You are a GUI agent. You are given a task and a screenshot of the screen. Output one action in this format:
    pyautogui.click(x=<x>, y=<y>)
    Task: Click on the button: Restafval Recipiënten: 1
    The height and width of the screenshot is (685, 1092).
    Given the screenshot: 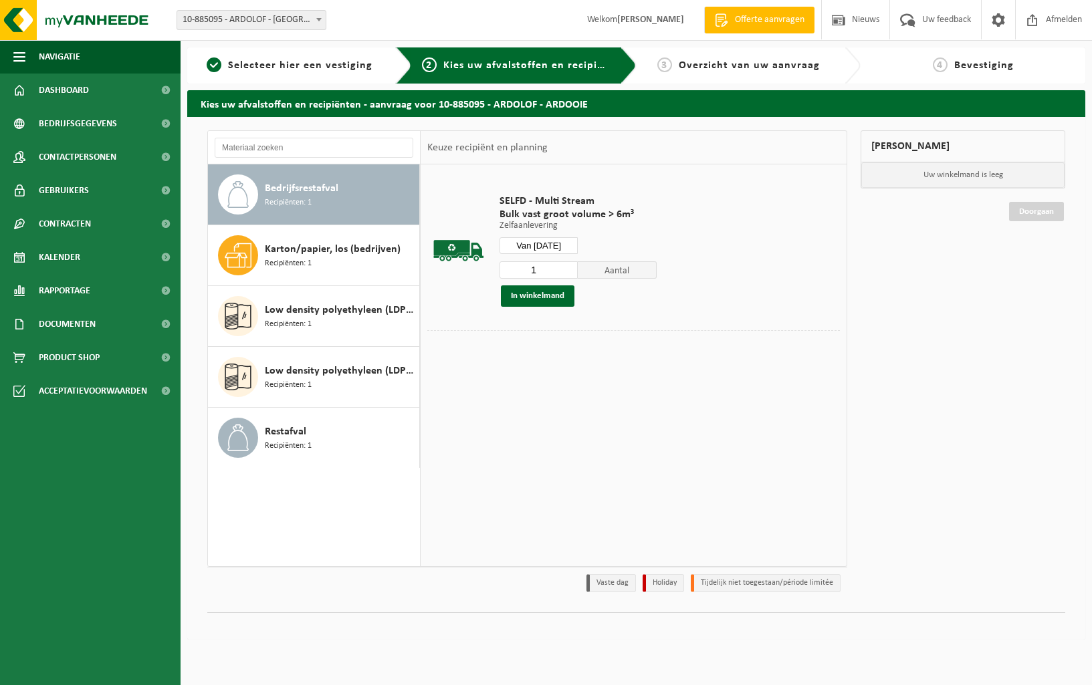 What is the action you would take?
    pyautogui.click(x=314, y=438)
    